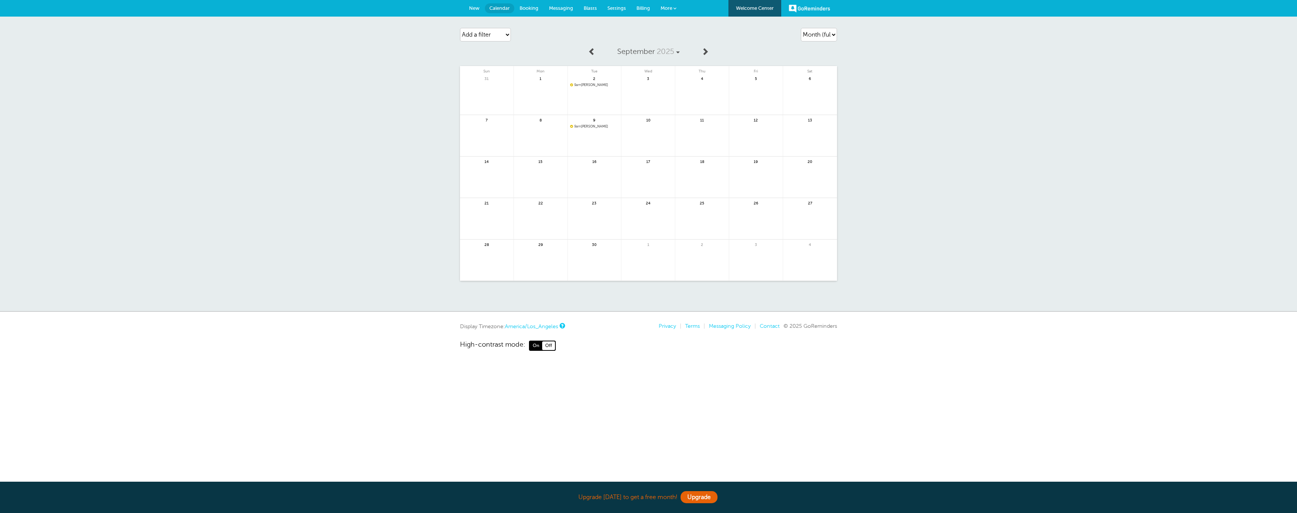 This screenshot has height=513, width=1297. Describe the element at coordinates (487, 120) in the screenshot. I see `span: 7` at that location.